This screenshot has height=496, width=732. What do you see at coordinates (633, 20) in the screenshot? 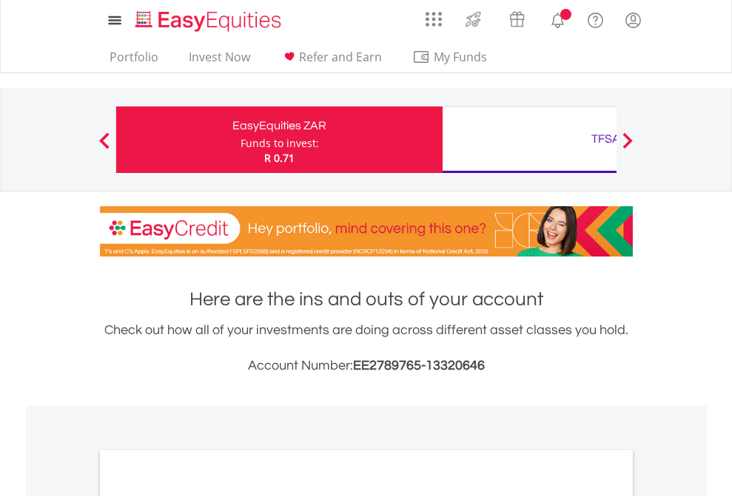
I see `a: My Profile` at bounding box center [633, 20].